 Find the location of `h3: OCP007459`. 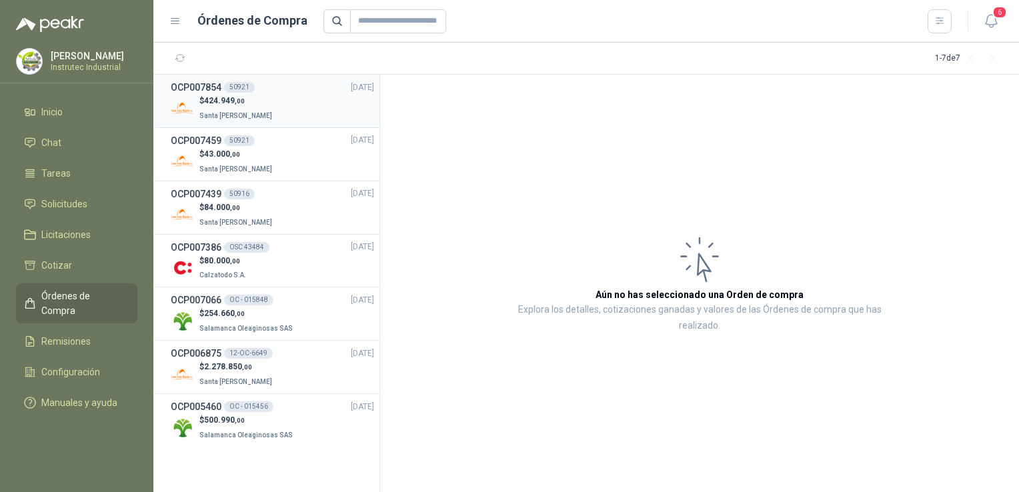

h3: OCP007459 is located at coordinates (196, 141).